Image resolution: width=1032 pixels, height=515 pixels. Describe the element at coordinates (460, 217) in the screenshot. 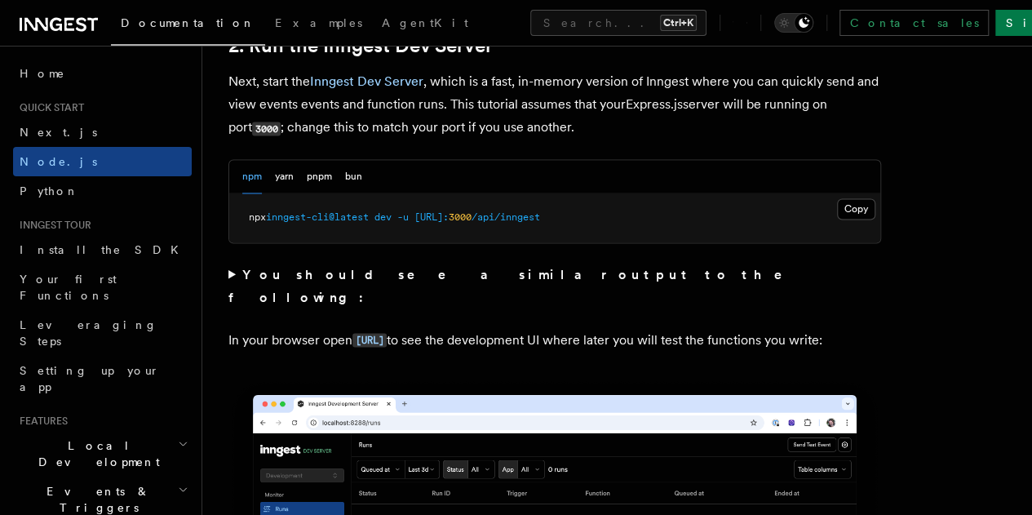

I see `span: 3000` at that location.